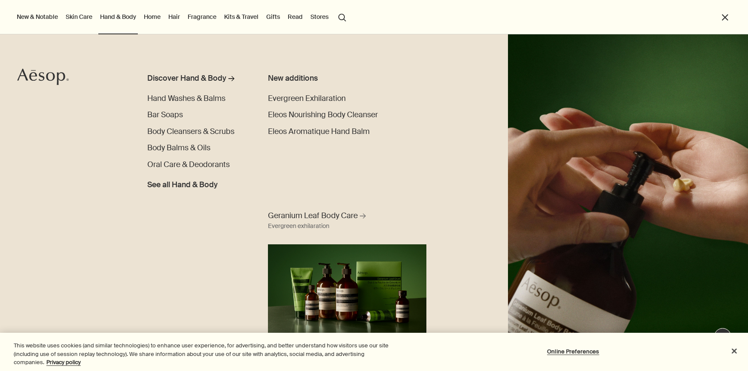  What do you see at coordinates (342, 17) in the screenshot?
I see `button: Open search` at bounding box center [342, 17].